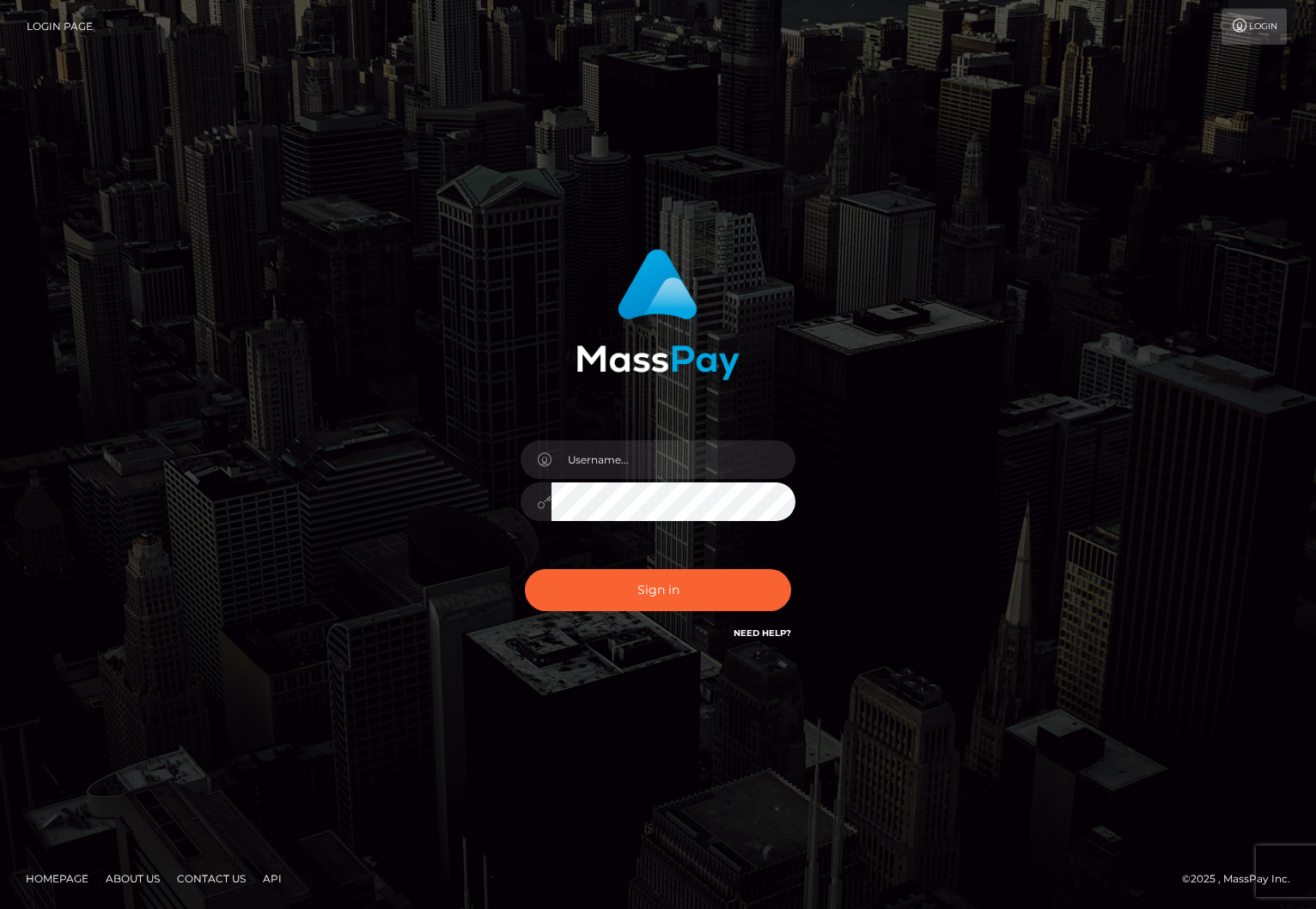 This screenshot has height=909, width=1316. I want to click on img: MassPay Login, so click(658, 314).